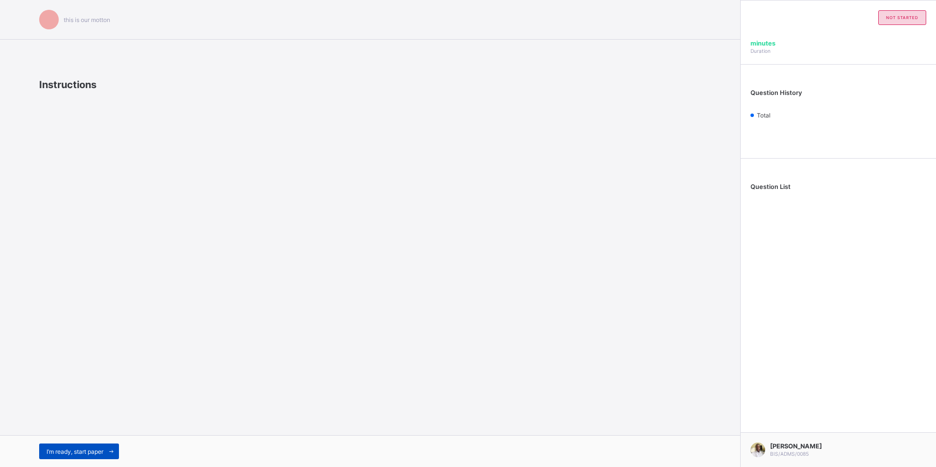 The height and width of the screenshot is (467, 936). I want to click on span: not started, so click(903, 18).